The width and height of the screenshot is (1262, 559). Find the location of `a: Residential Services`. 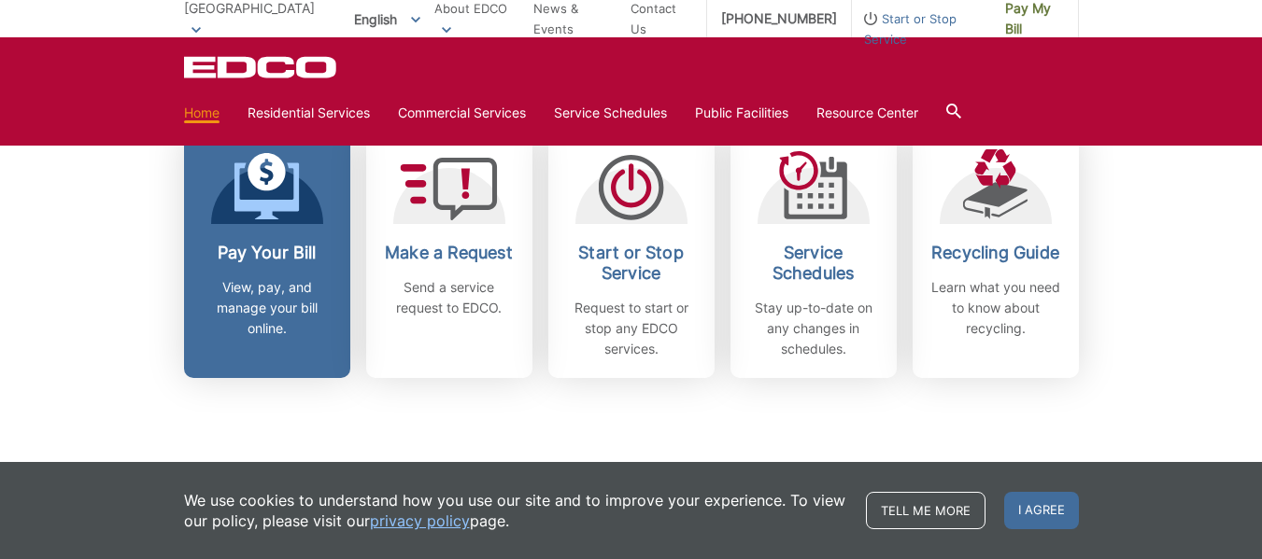

a: Residential Services is located at coordinates (308, 113).